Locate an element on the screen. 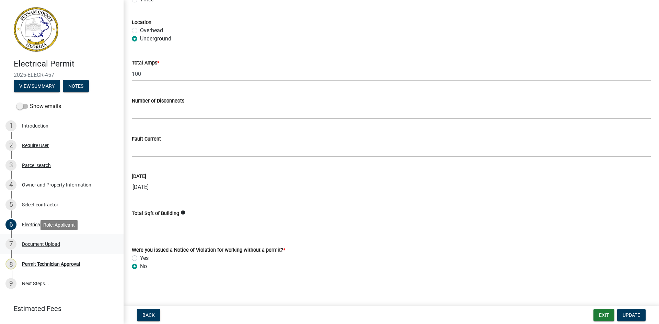  span: Back is located at coordinates (149, 315).